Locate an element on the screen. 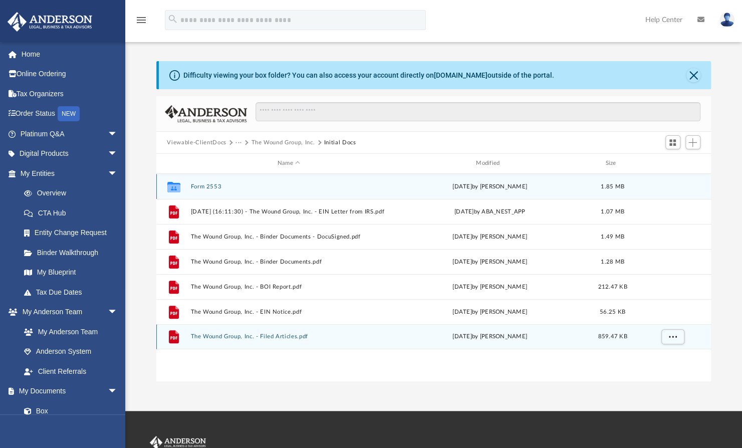 Image resolution: width=742 pixels, height=448 pixels. span: 1.49 MB is located at coordinates (613, 236).